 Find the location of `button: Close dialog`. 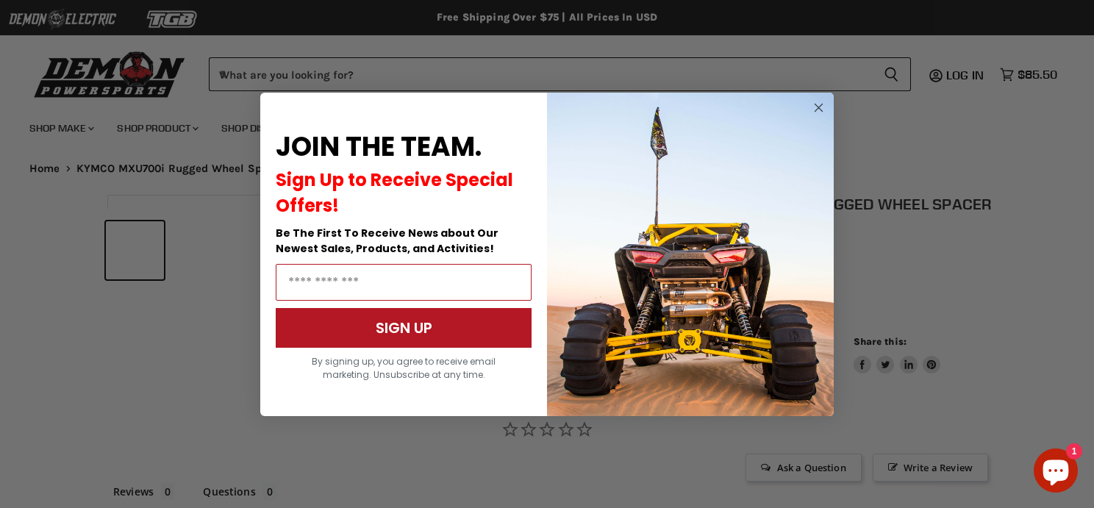

button: Close dialog is located at coordinates (818, 107).